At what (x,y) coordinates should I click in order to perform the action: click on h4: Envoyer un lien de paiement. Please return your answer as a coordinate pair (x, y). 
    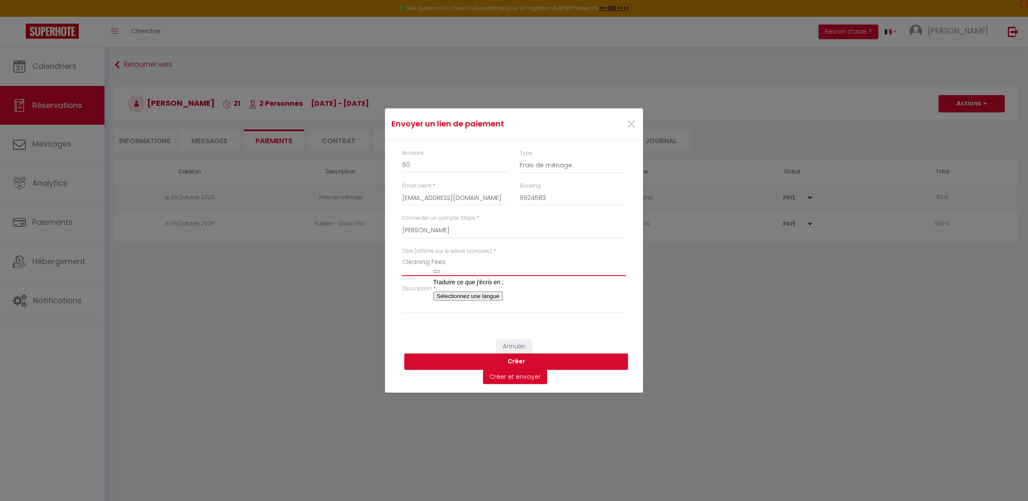
    Looking at the image, I should click on (471, 124).